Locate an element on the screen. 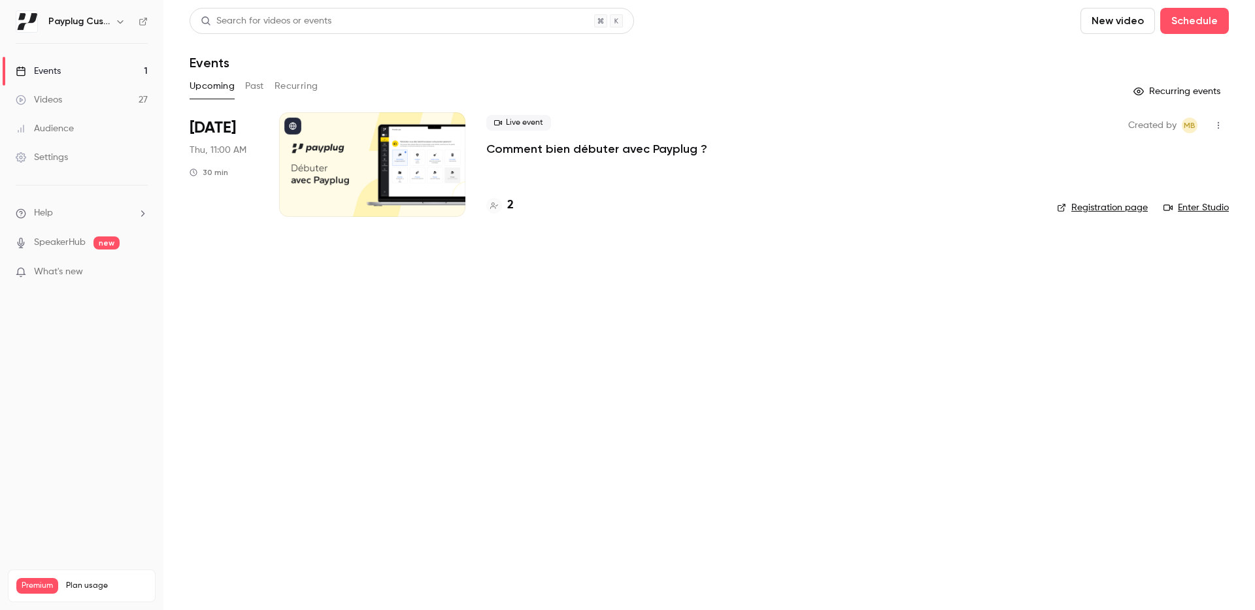 The width and height of the screenshot is (1255, 610). span: new is located at coordinates (107, 243).